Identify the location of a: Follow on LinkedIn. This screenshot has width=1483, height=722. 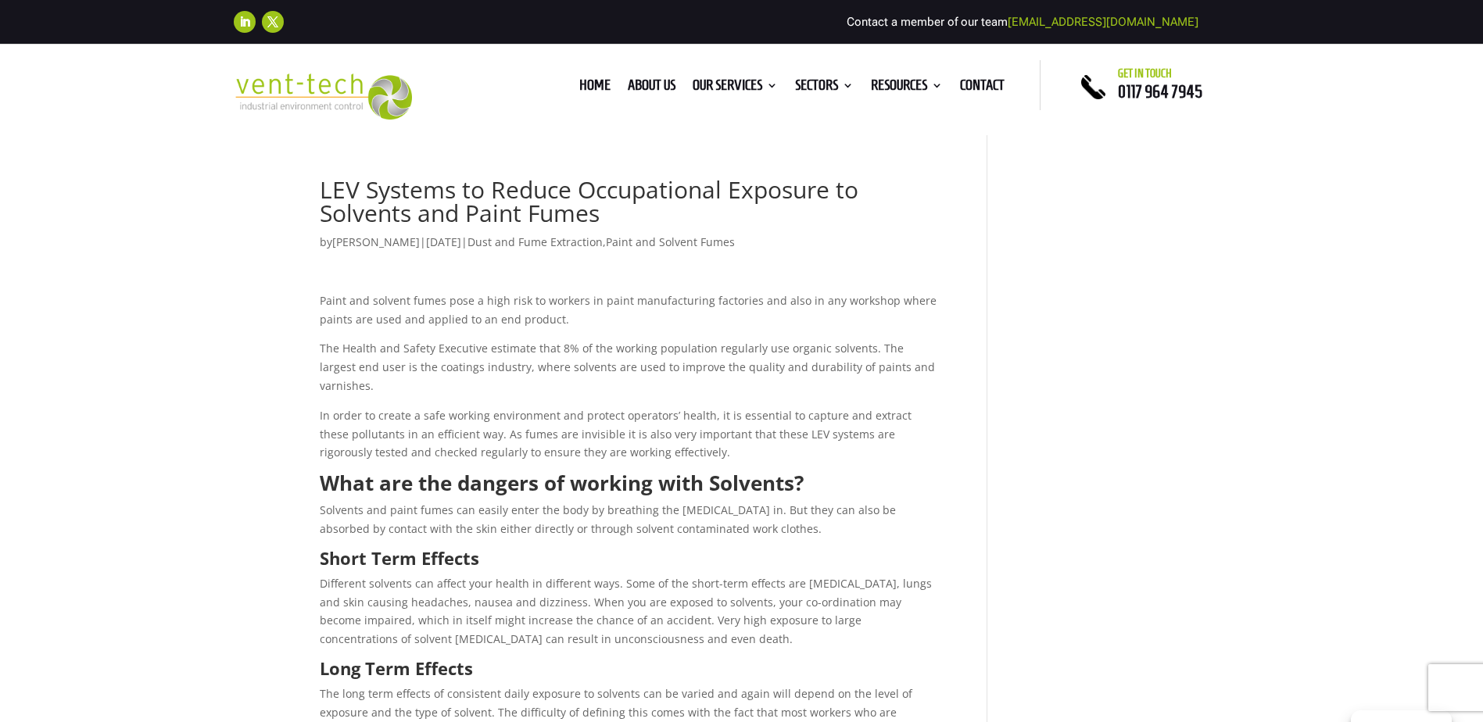
(245, 22).